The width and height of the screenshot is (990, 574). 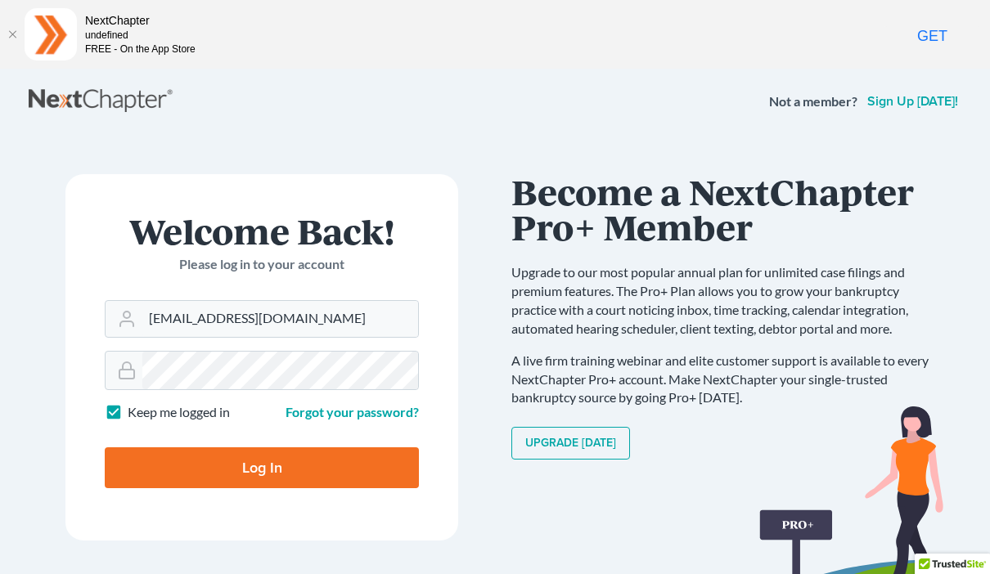 What do you see at coordinates (932, 37) in the screenshot?
I see `a: GET` at bounding box center [932, 37].